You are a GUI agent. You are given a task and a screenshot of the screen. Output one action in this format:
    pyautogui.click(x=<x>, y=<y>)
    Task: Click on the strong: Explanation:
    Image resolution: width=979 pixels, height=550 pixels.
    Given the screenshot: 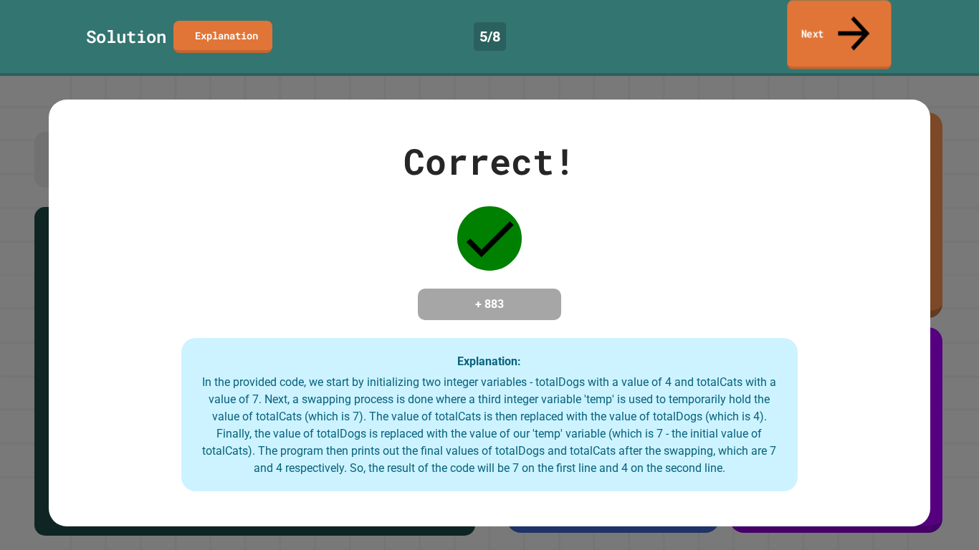 What is the action you would take?
    pyautogui.click(x=489, y=361)
    